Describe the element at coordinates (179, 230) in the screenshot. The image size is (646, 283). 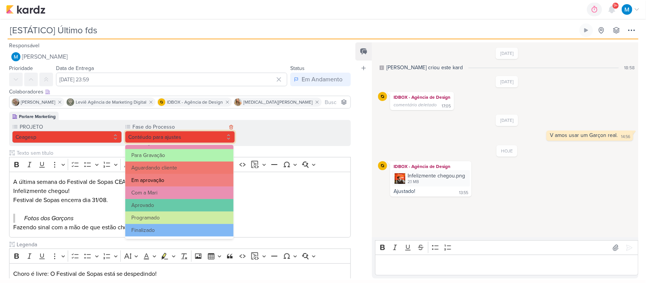
I see `button: Finalizado` at that location.